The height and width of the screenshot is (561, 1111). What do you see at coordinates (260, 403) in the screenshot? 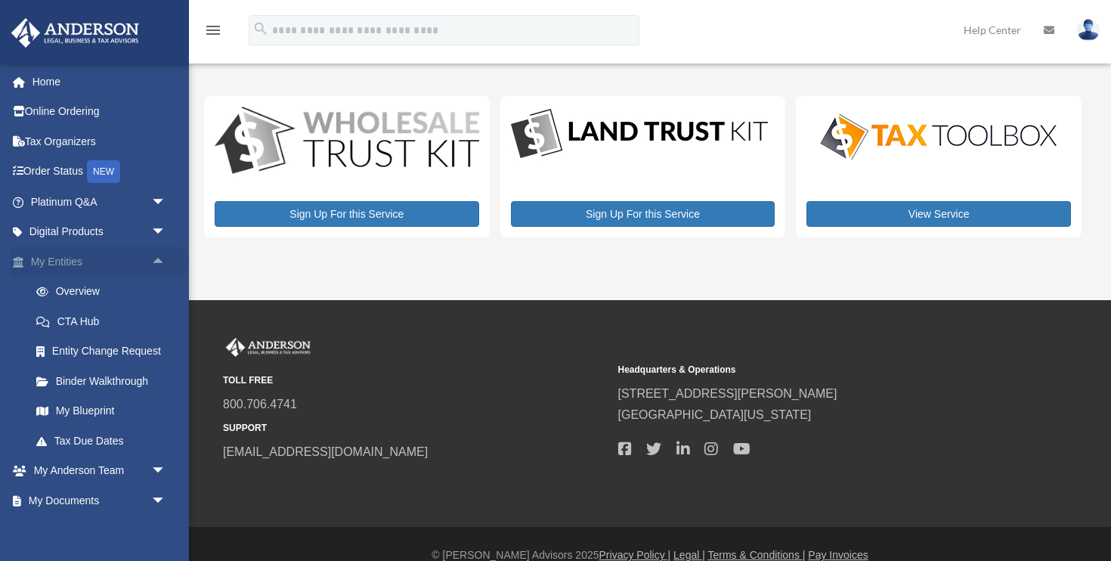
I see `a: 800.706.4741` at bounding box center [260, 403].